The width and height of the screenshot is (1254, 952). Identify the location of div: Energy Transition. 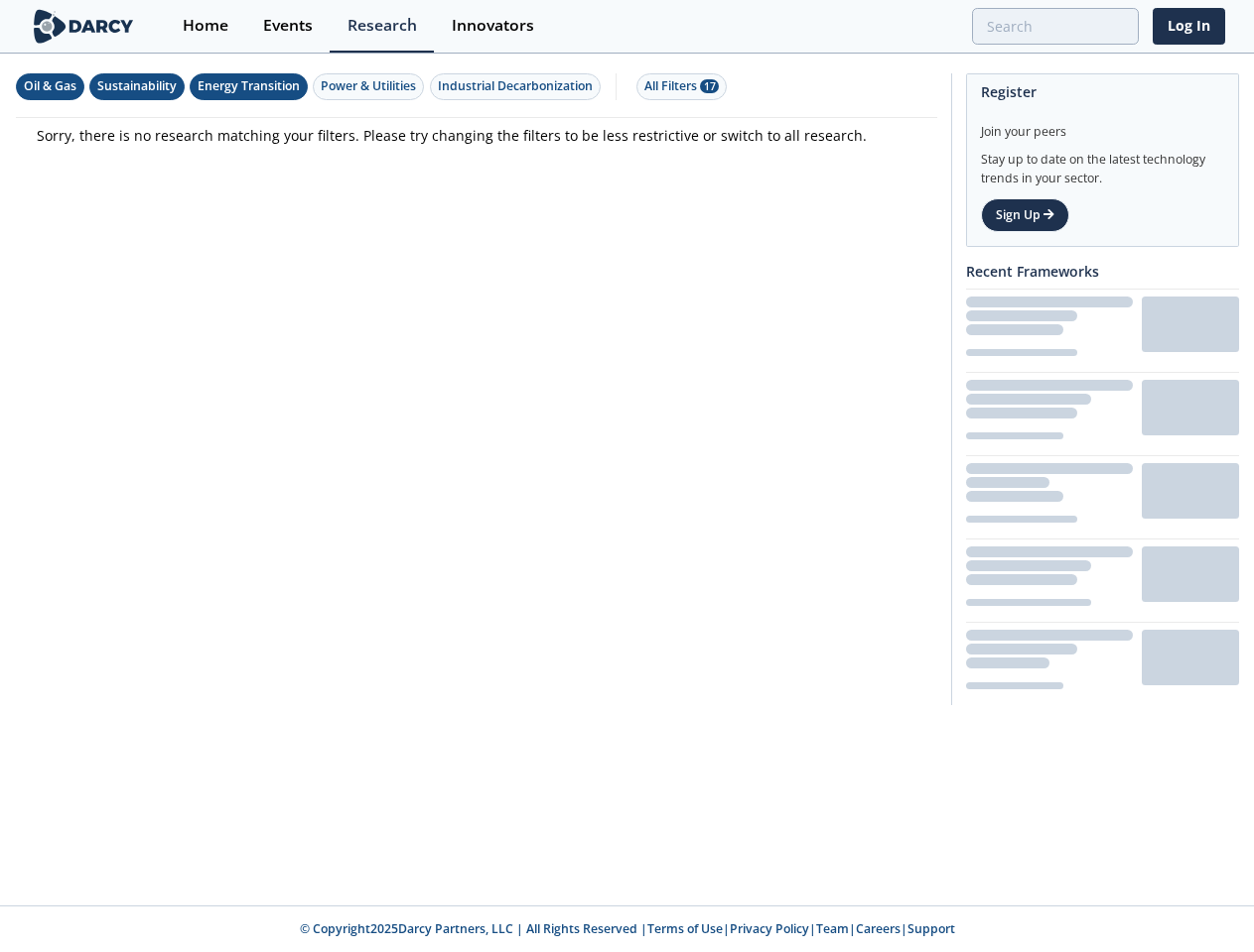
(249, 86).